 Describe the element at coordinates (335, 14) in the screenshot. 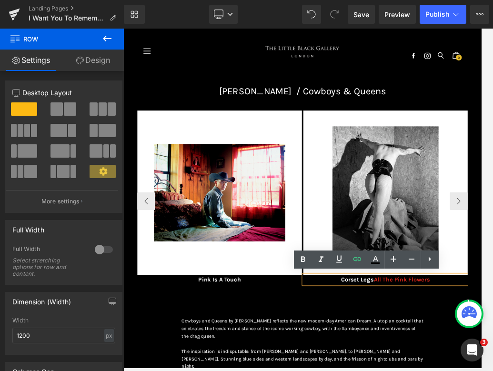

I see `button: Redo` at that location.